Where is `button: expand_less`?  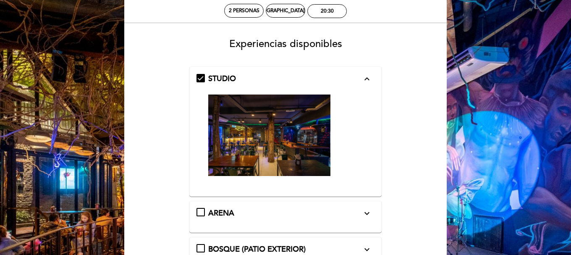 button: expand_less is located at coordinates (367, 79).